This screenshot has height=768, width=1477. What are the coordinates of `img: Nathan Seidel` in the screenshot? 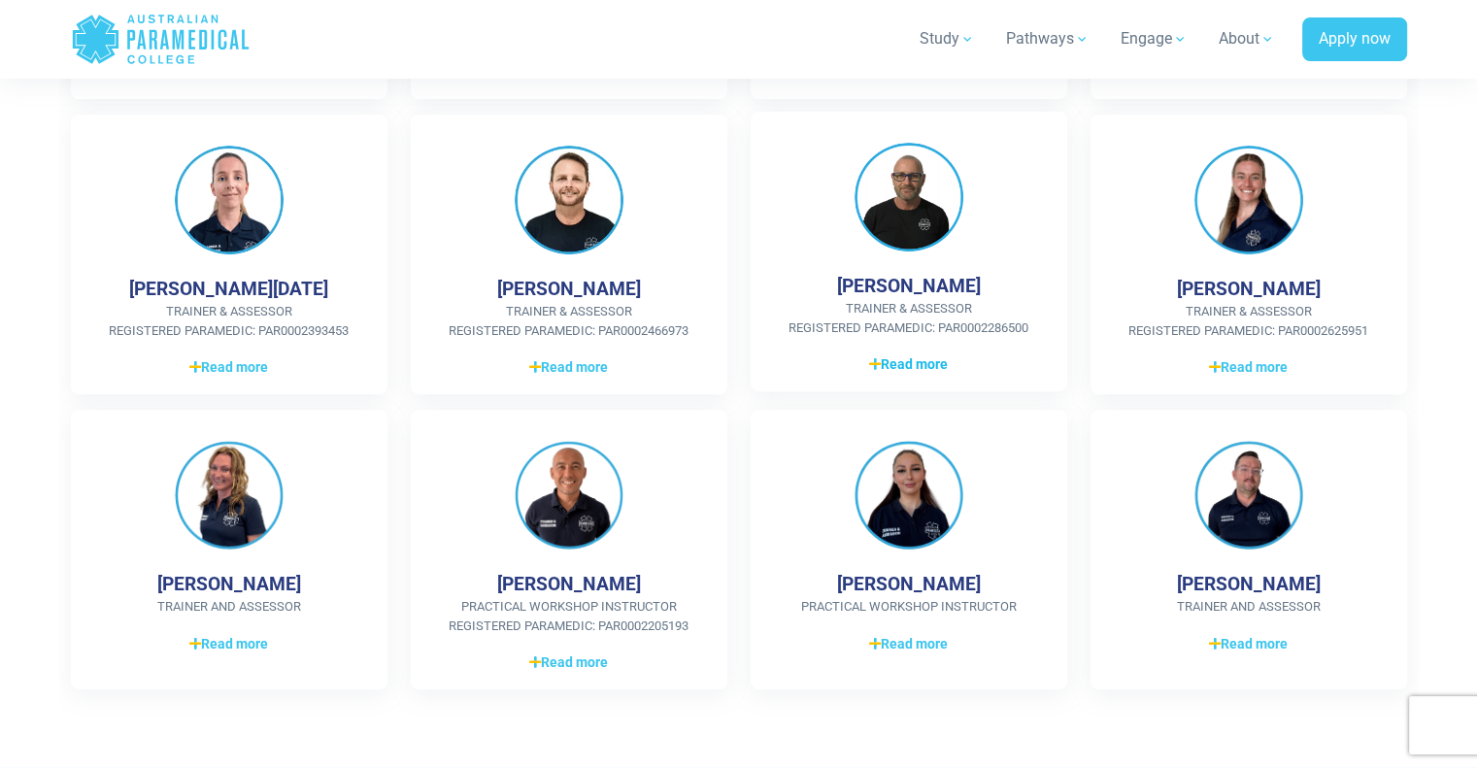 It's located at (569, 200).